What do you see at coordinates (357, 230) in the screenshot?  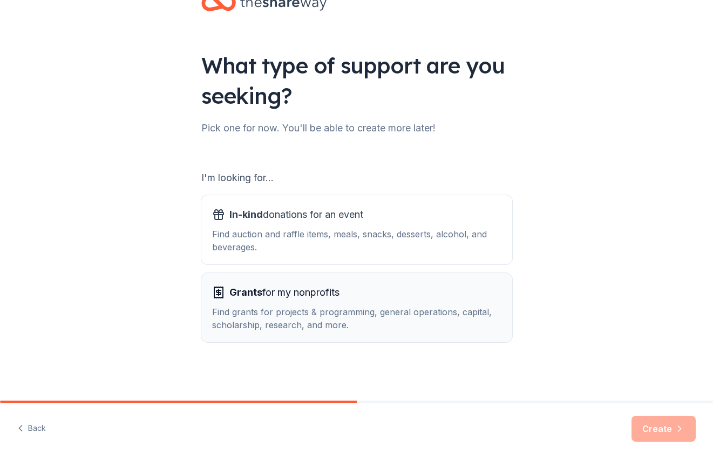 I see `button: In-kinddonations for an eventFind auction and raffle items, meals, snacks, desserts, alcohol, and...` at bounding box center [357, 230].